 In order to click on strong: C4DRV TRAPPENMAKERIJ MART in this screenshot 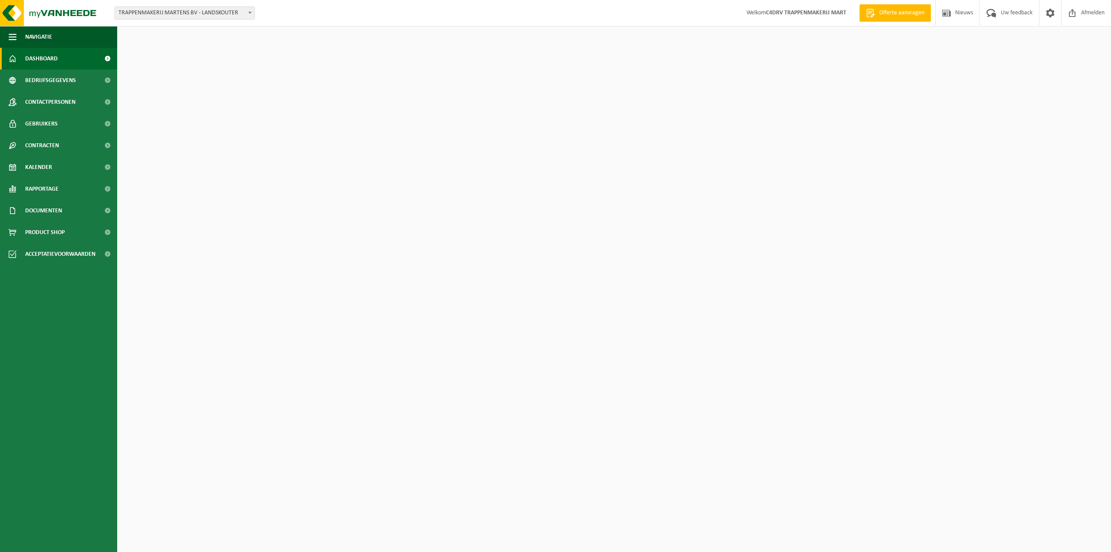, I will do `click(806, 13)`.